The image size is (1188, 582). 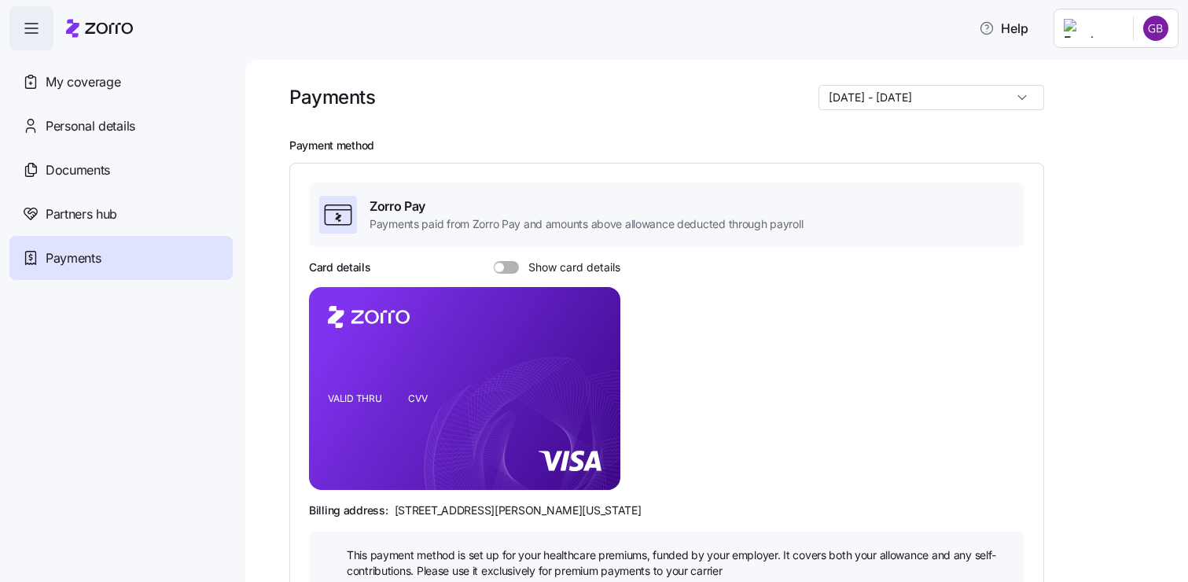 I want to click on img: 9421126e8fe3bc879d6840d26adb48b1, so click(x=1155, y=28).